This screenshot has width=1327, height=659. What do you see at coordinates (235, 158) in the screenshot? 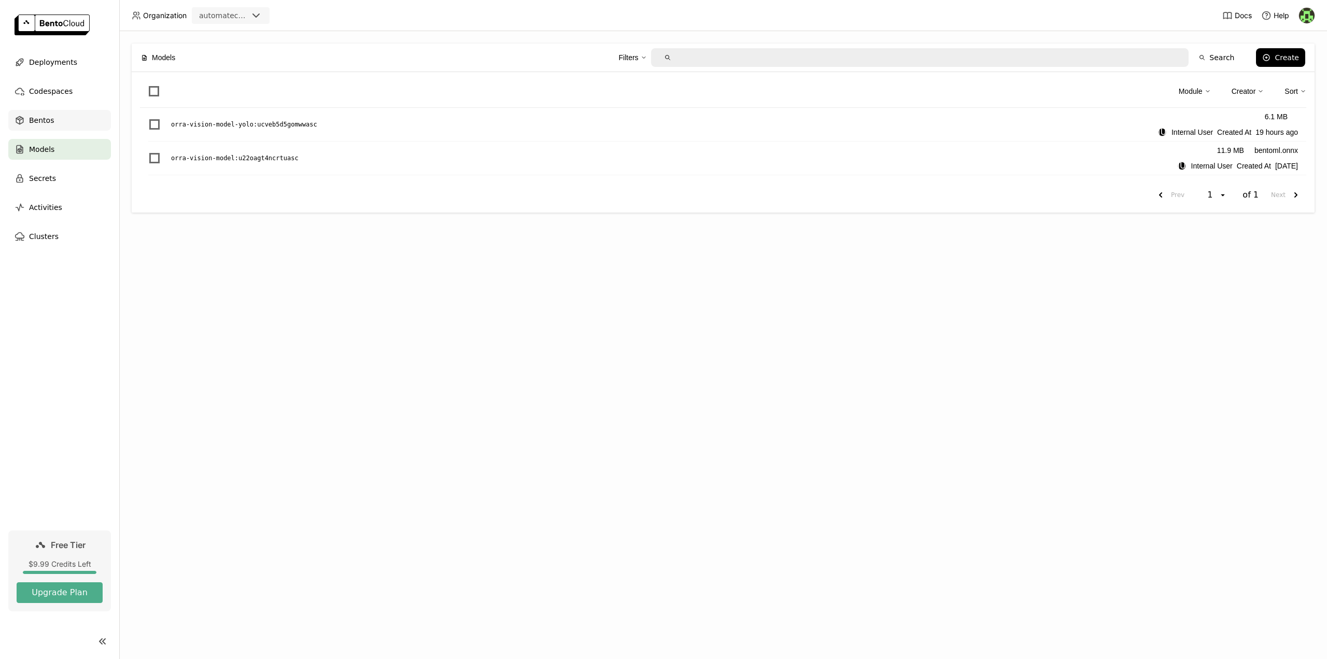
I see `p: orra-vision-model : u22oagt4ncrtuasc` at bounding box center [235, 158].